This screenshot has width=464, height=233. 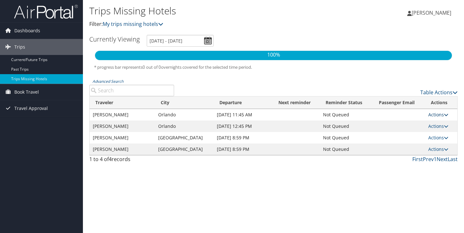 I want to click on span: Travel Approval, so click(x=31, y=108).